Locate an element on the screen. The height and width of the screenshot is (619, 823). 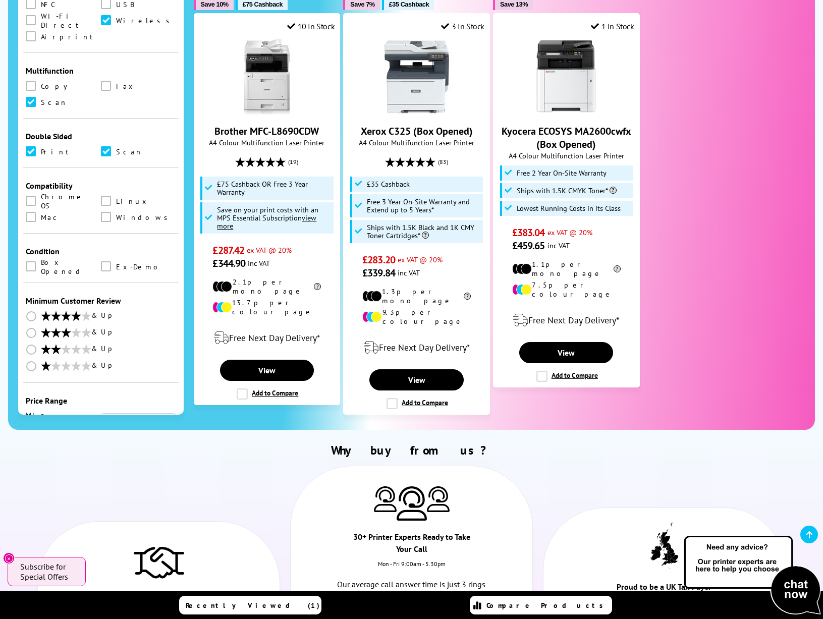
span: £75 Cashback is located at coordinates (262, 4).